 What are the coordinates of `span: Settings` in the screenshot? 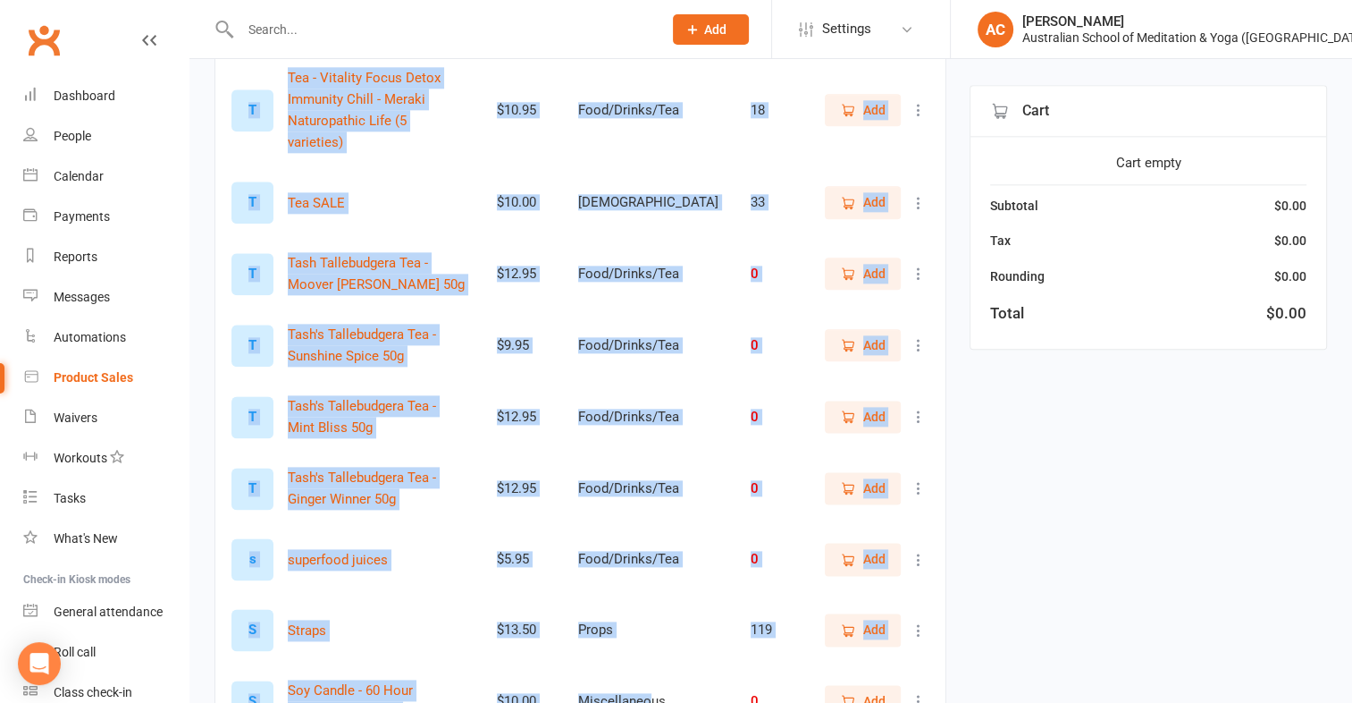 It's located at (846, 29).